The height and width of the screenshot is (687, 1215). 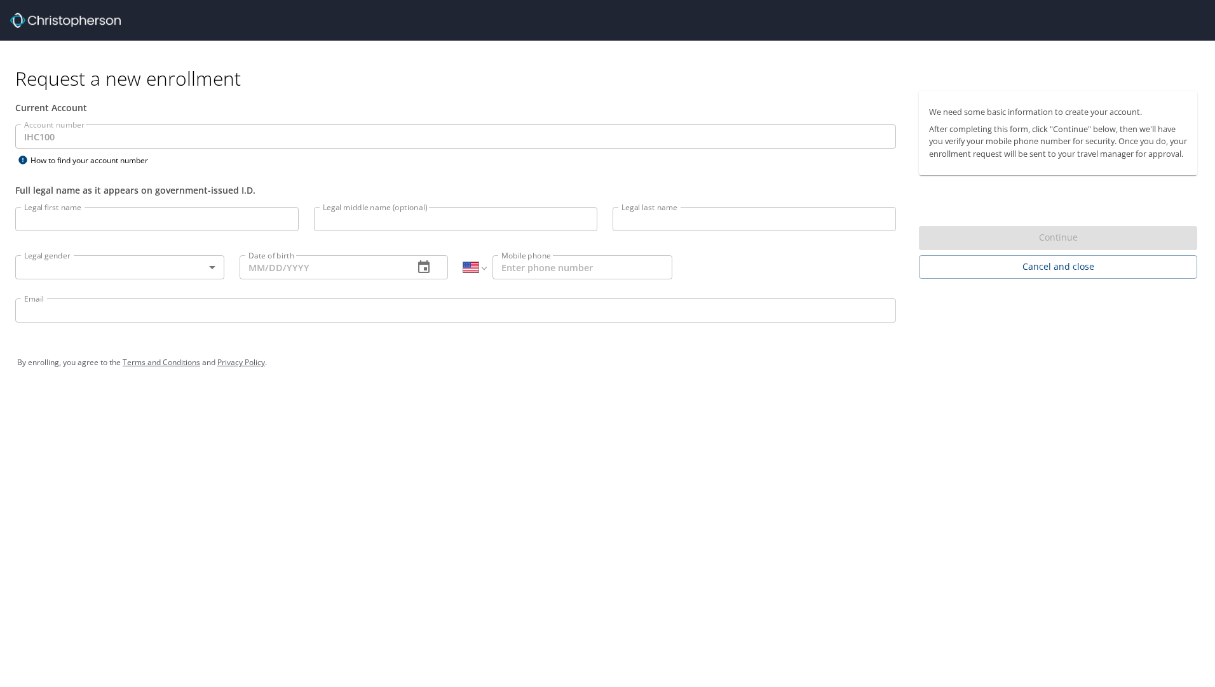 What do you see at coordinates (95, 160) in the screenshot?
I see `div: How to find your account number` at bounding box center [95, 160].